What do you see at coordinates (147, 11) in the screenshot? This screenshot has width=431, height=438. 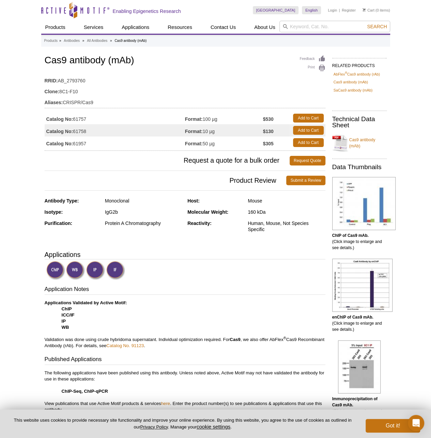 I see `h2: Enabling Epigenetics Research` at bounding box center [147, 11].